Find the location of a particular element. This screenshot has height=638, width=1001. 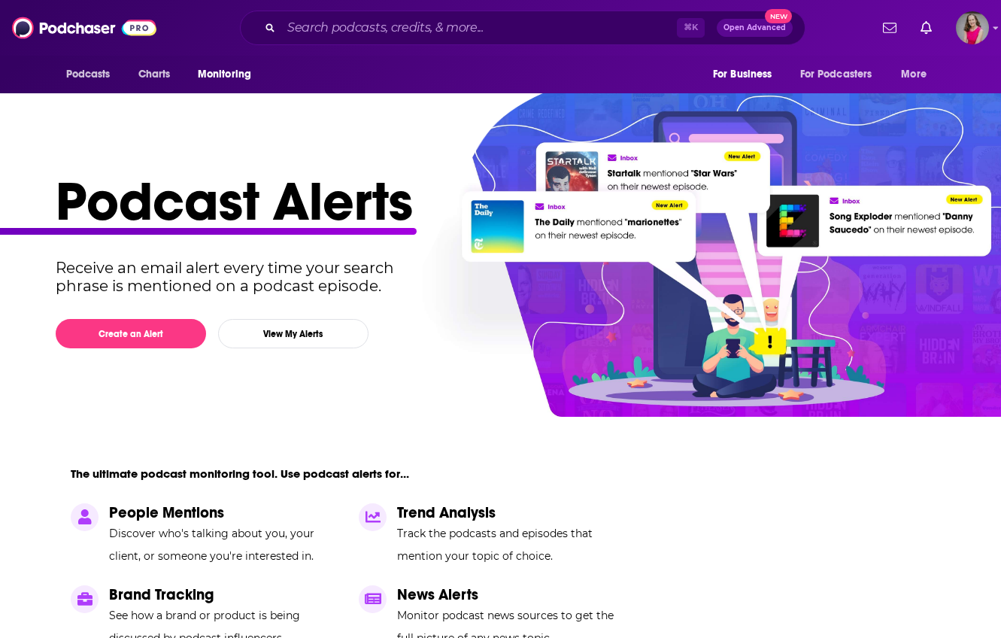

p: Trend Analysis is located at coordinates (513, 512).